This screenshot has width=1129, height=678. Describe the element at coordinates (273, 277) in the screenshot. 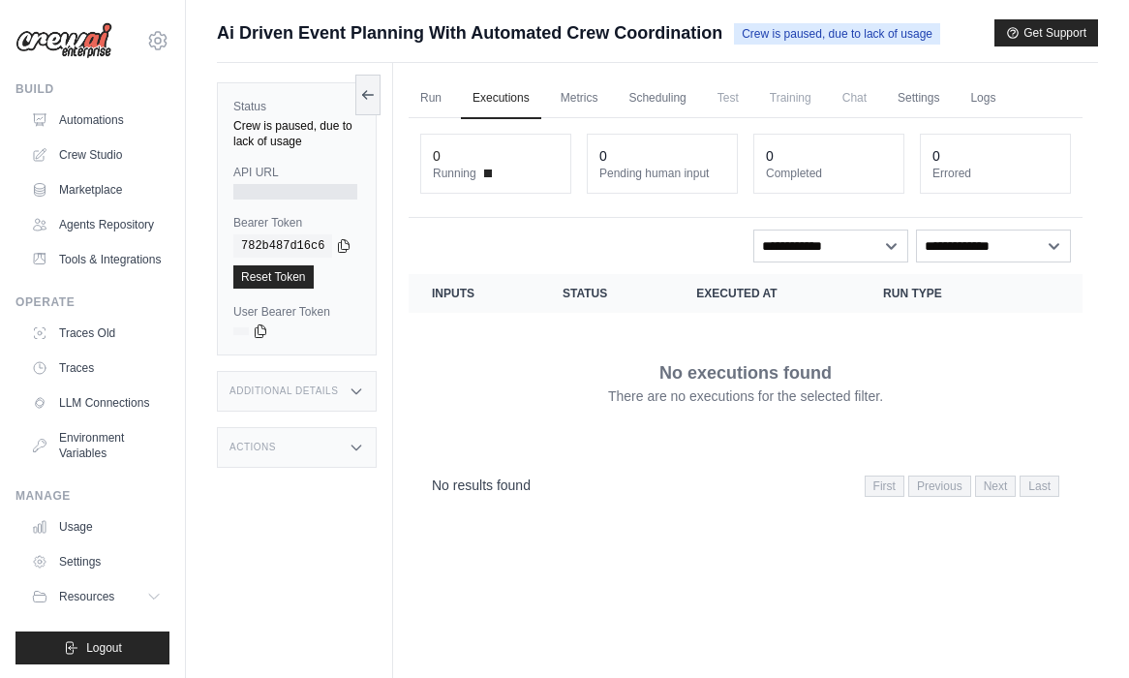

I see `a: Reset Token` at that location.